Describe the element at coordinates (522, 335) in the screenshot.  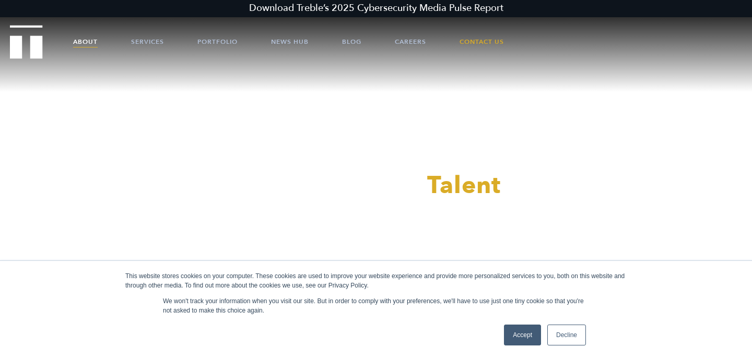
I see `a: Accept` at that location.